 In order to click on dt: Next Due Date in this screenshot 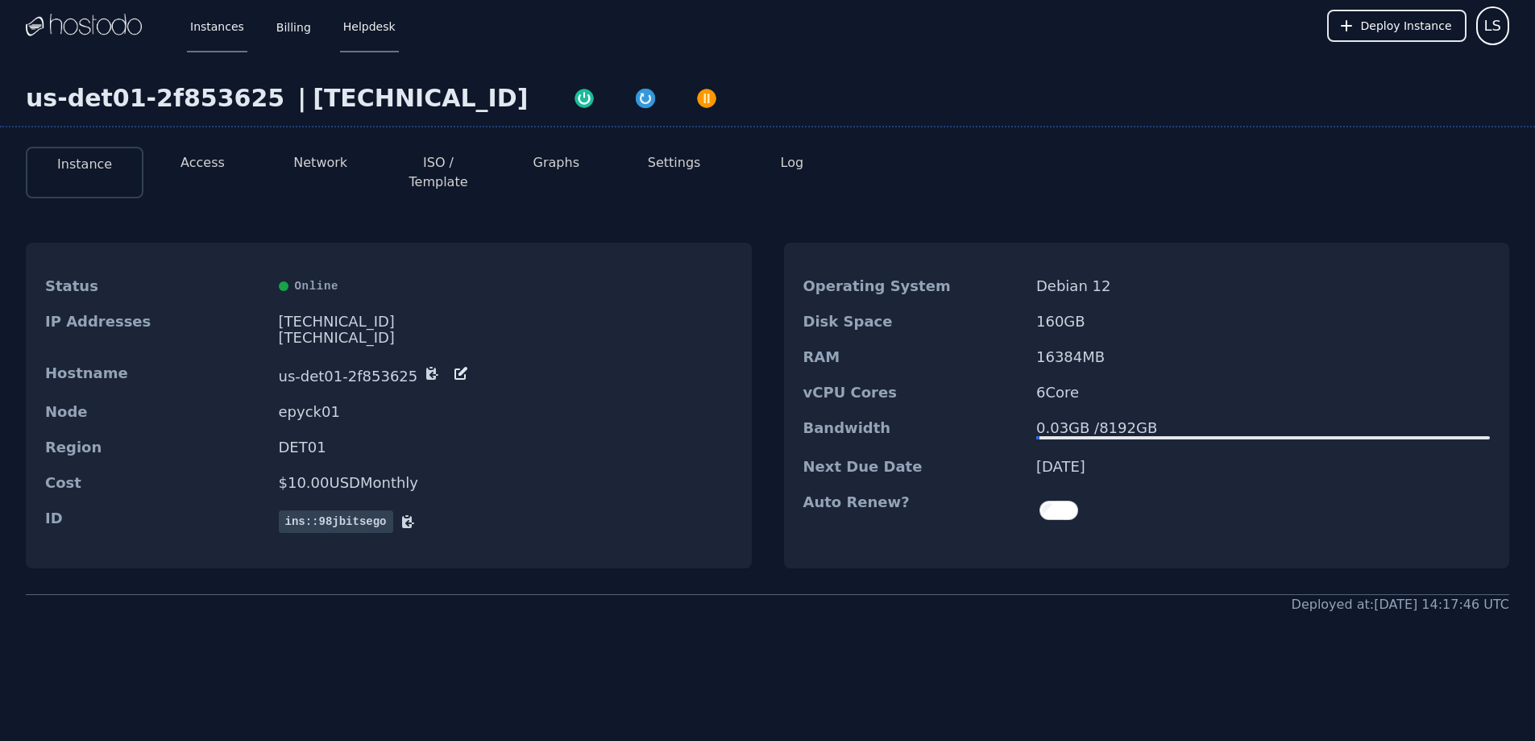, I will do `click(914, 467)`.